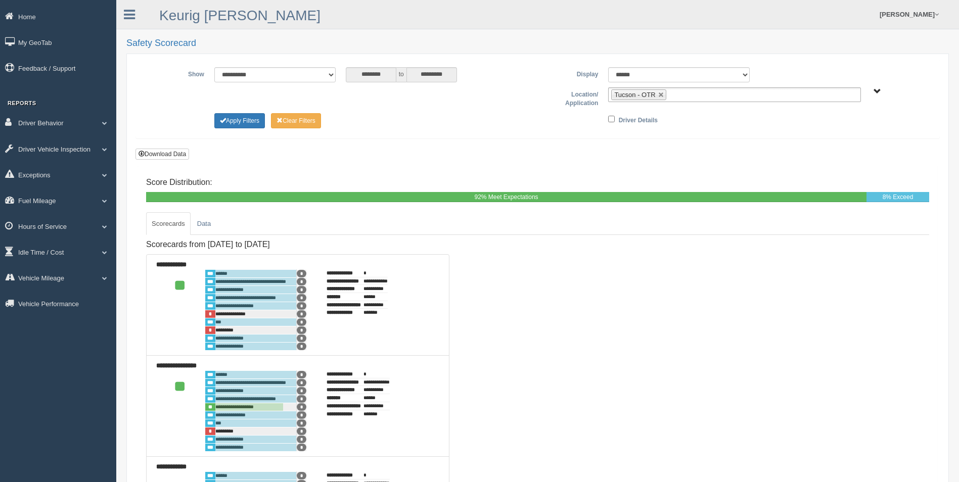  Describe the element at coordinates (897, 202) in the screenshot. I see `span: 8% Exceed Expectations` at that location.